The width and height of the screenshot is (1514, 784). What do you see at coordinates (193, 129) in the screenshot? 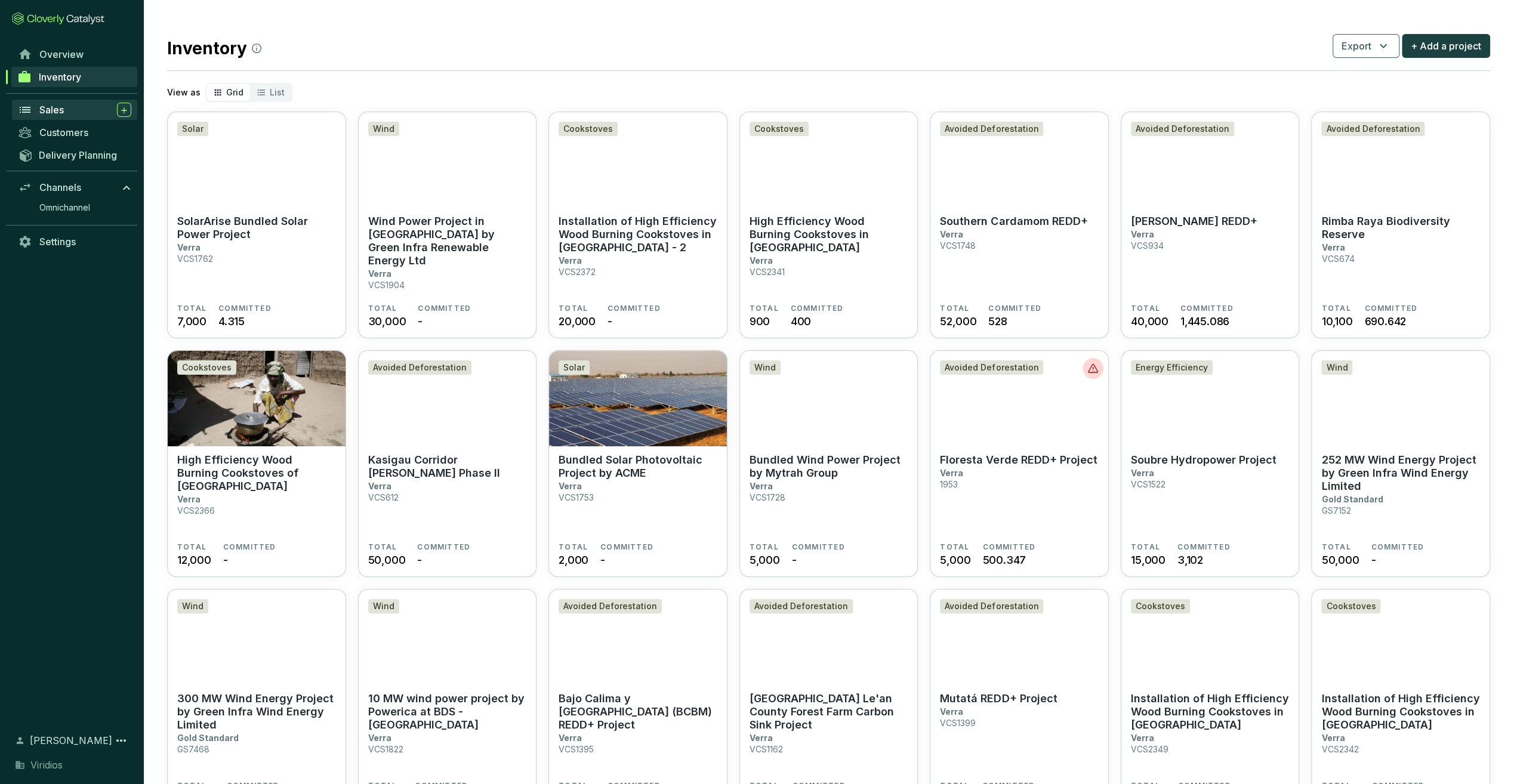
I see `div: Solar` at bounding box center [193, 129].